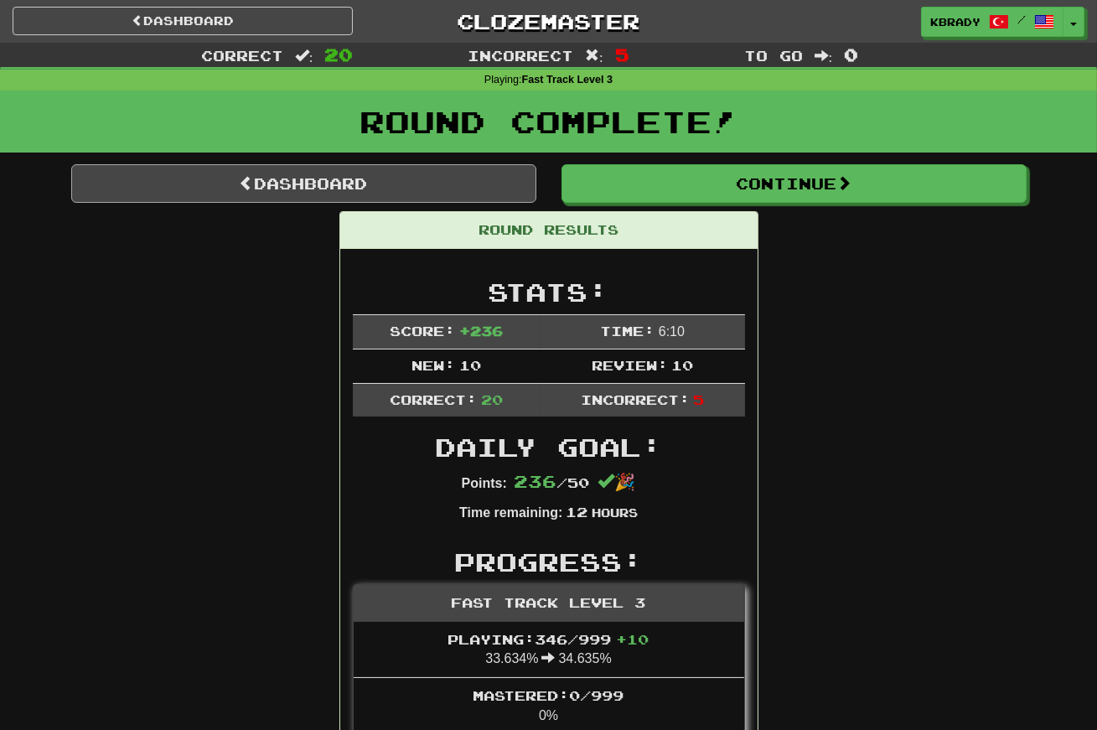 The width and height of the screenshot is (1097, 730). I want to click on span: 6 : 10, so click(671, 331).